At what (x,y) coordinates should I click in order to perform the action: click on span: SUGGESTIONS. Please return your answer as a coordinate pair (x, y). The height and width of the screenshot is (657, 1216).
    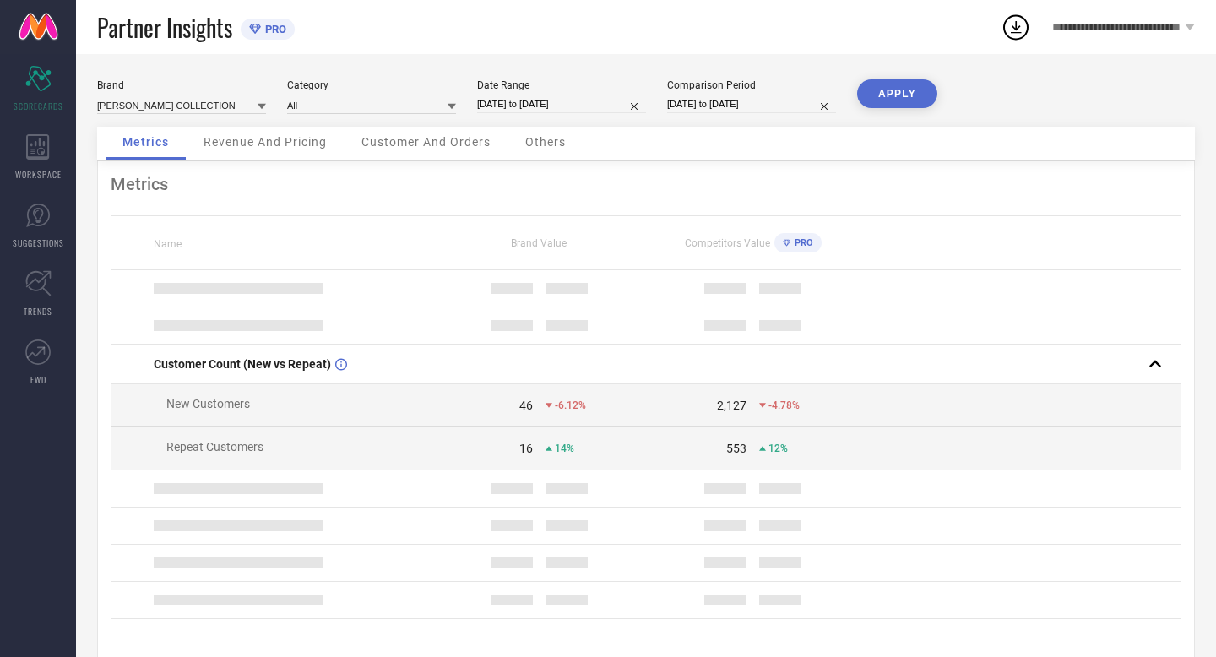
    Looking at the image, I should click on (38, 242).